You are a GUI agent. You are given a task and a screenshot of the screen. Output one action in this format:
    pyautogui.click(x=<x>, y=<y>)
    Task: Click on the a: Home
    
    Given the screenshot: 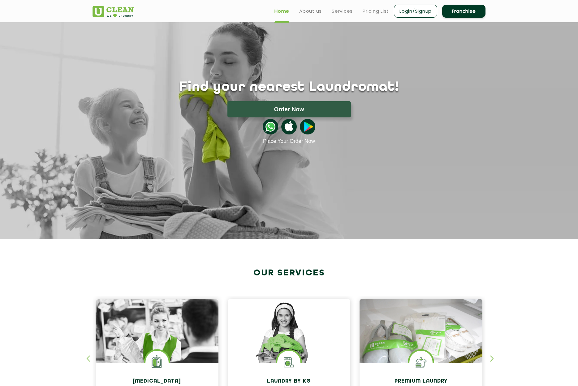 What is the action you would take?
    pyautogui.click(x=282, y=11)
    